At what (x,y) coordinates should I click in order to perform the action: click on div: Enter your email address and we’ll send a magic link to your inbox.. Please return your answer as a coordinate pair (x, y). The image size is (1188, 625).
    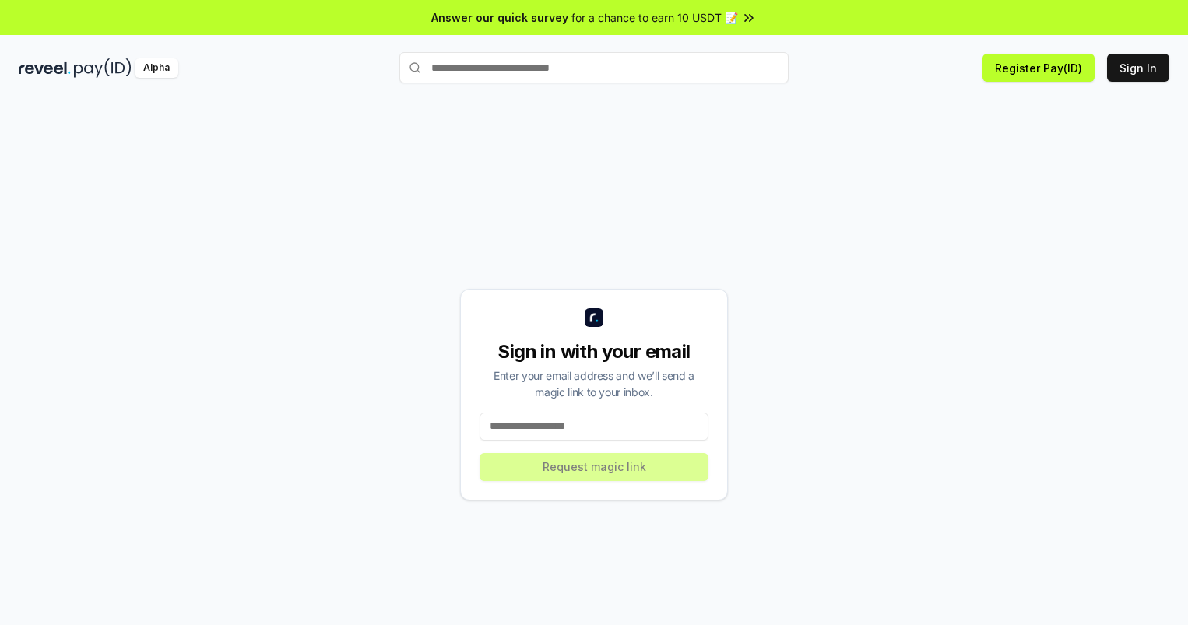
    Looking at the image, I should click on (594, 384).